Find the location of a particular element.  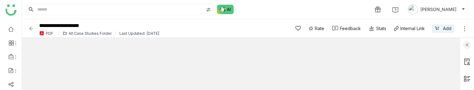

img: pdf.svg is located at coordinates (42, 33).